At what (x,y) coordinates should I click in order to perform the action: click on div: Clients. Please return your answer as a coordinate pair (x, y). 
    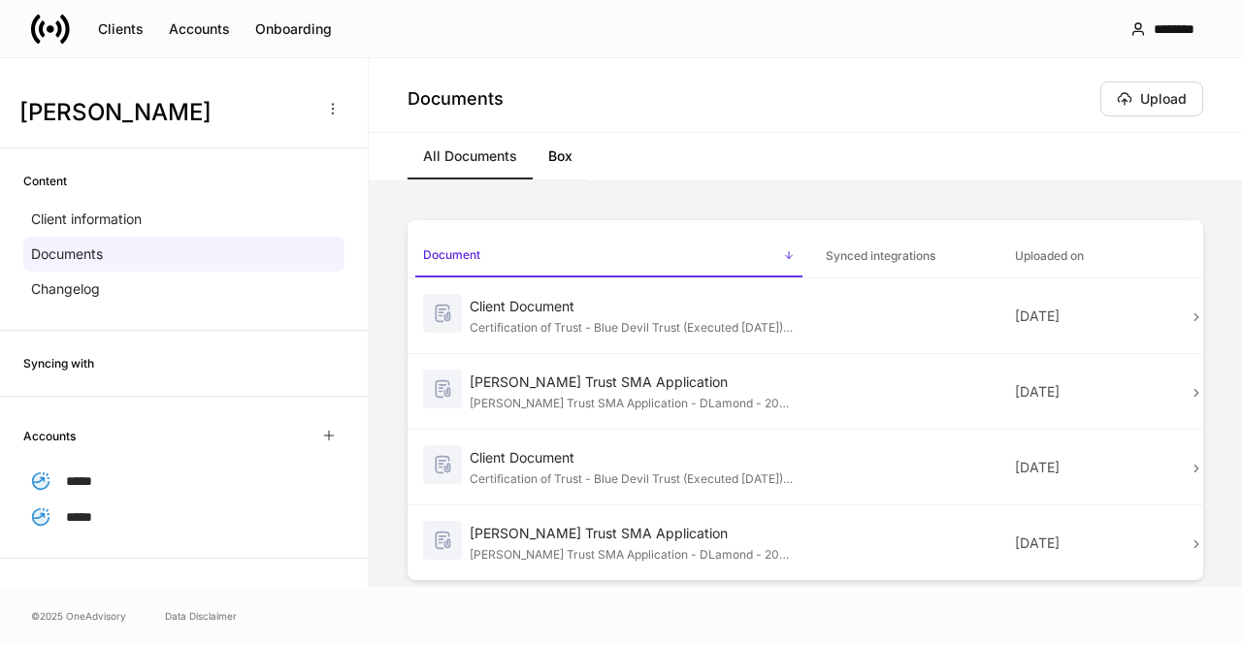
    Looking at the image, I should click on (120, 29).